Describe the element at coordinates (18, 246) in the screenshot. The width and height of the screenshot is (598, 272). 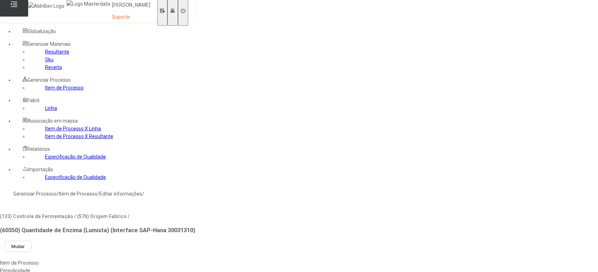
I see `button: Mudar` at that location.